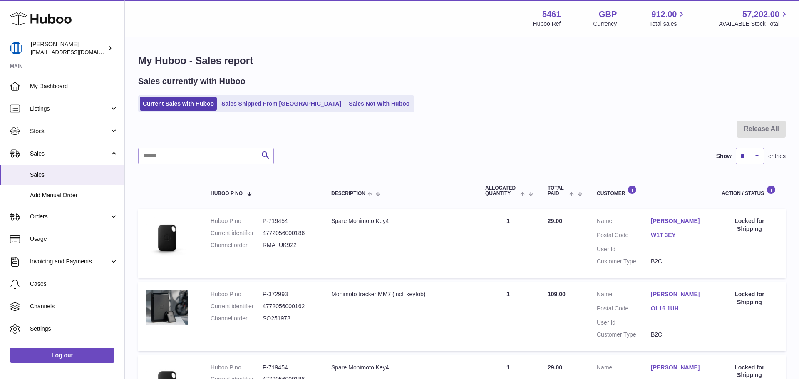 This screenshot has width=799, height=379. Describe the element at coordinates (288, 306) in the screenshot. I see `dd: 4772056000162` at that location.